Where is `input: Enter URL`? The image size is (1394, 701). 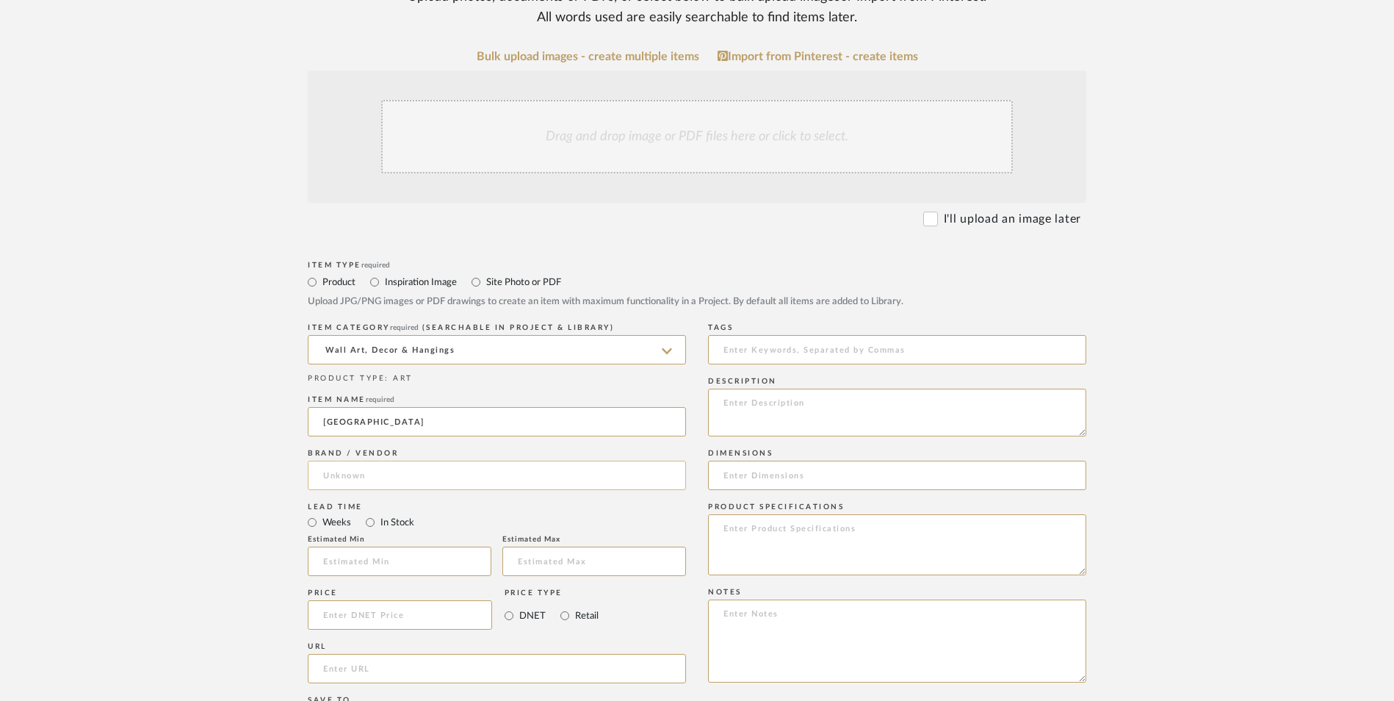 input: Enter URL is located at coordinates (497, 668).